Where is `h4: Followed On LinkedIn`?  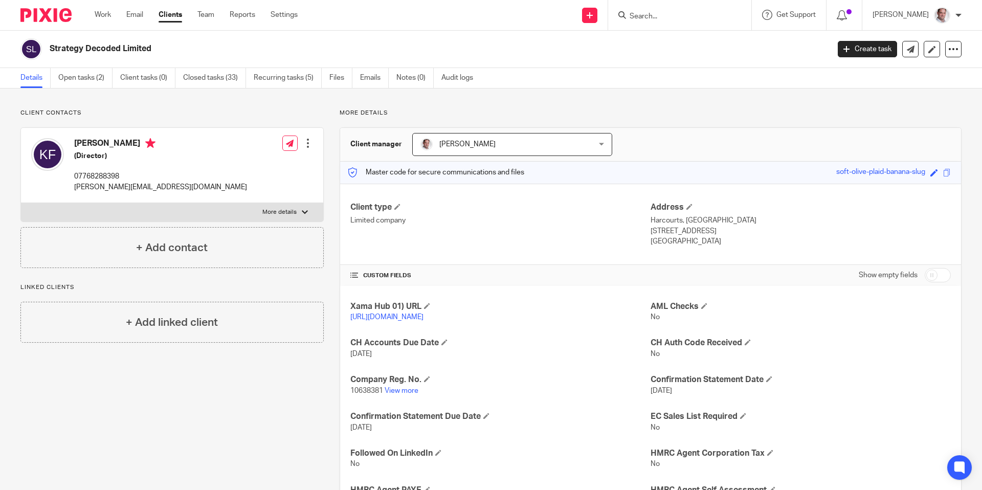
h4: Followed On LinkedIn is located at coordinates (500, 453).